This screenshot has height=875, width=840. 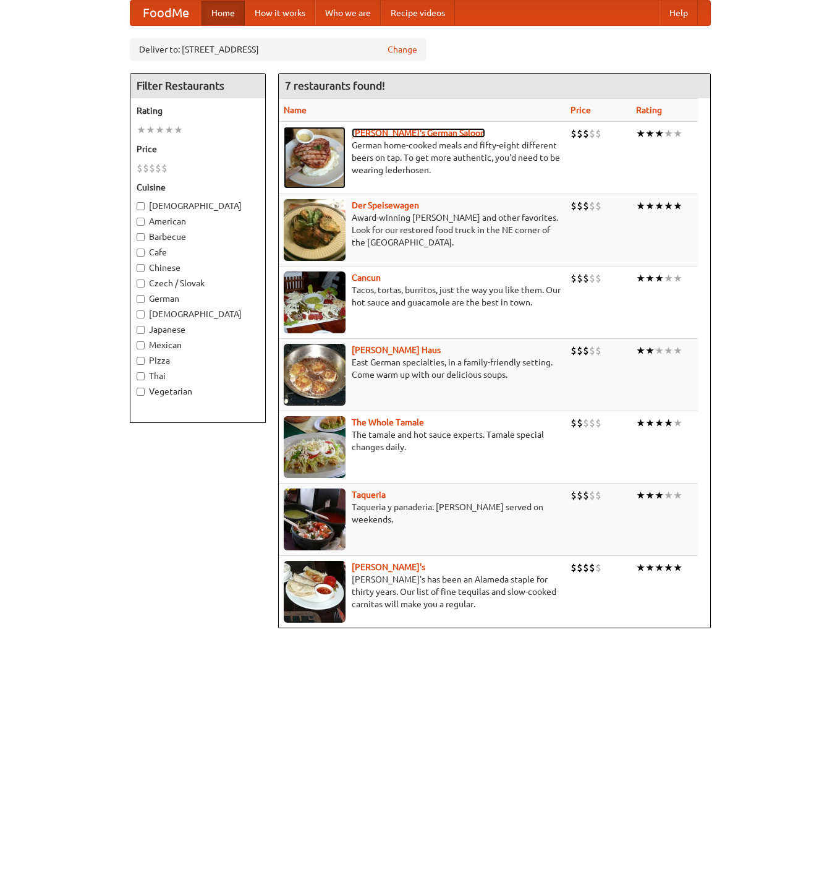 What do you see at coordinates (140, 299) in the screenshot?
I see `input: German` at bounding box center [140, 299].